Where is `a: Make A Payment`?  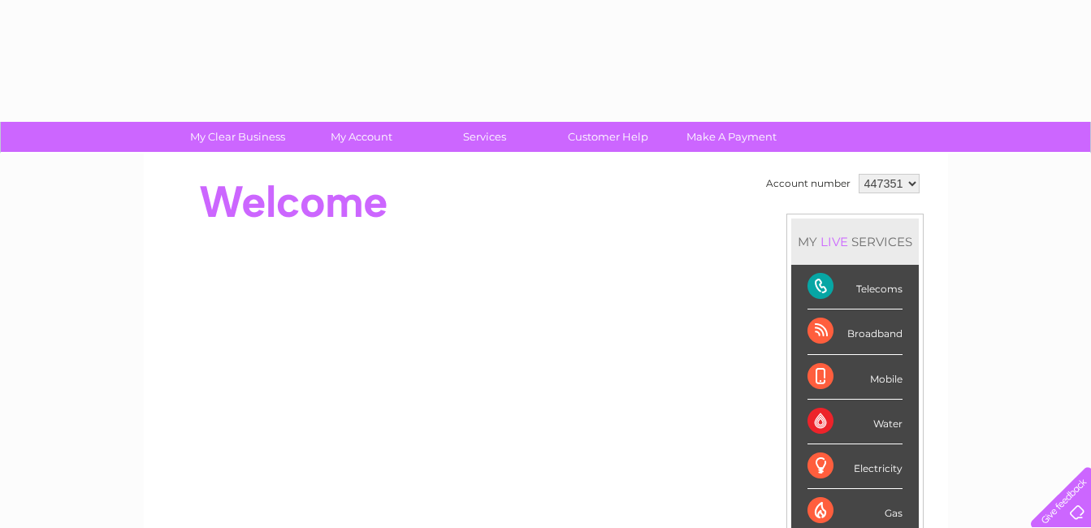
a: Make A Payment is located at coordinates (731, 136).